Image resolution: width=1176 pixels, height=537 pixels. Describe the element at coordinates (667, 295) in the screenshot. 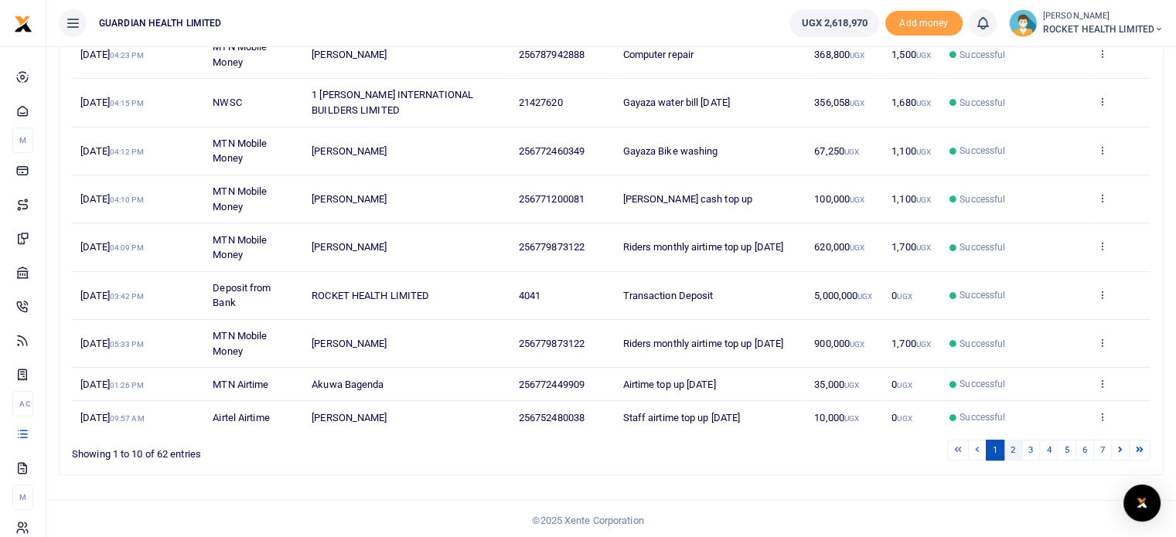

I see `span: Transaction Deposit` at that location.